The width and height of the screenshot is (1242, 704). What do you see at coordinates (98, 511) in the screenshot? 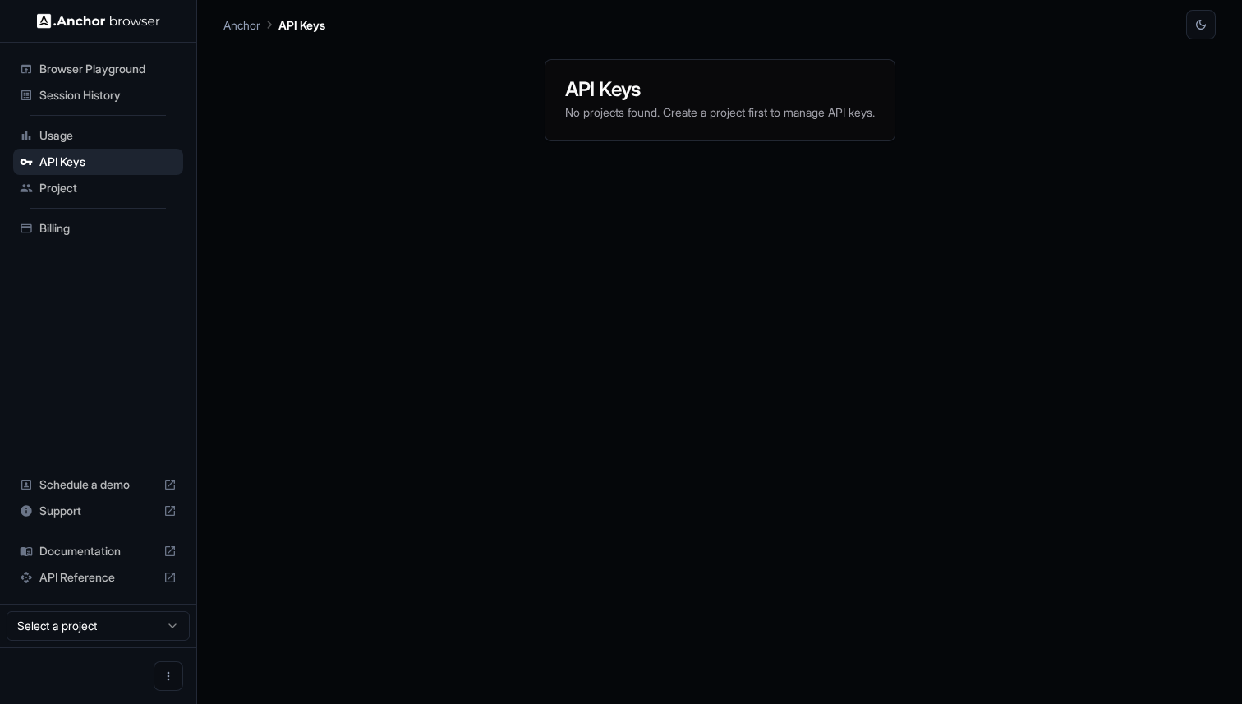
I see `div: Support` at bounding box center [98, 511].